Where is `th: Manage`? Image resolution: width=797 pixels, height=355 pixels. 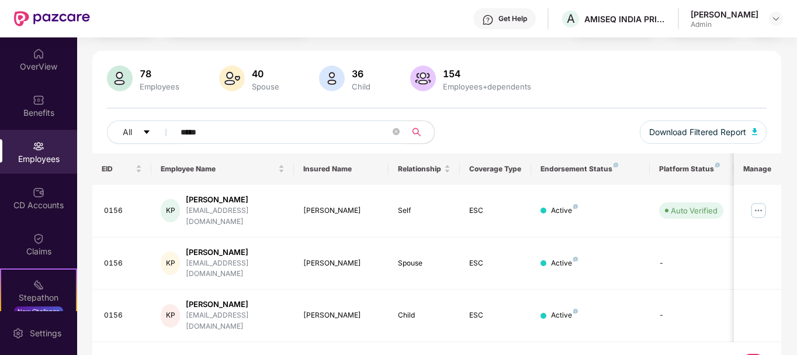 th: Manage is located at coordinates (758, 169).